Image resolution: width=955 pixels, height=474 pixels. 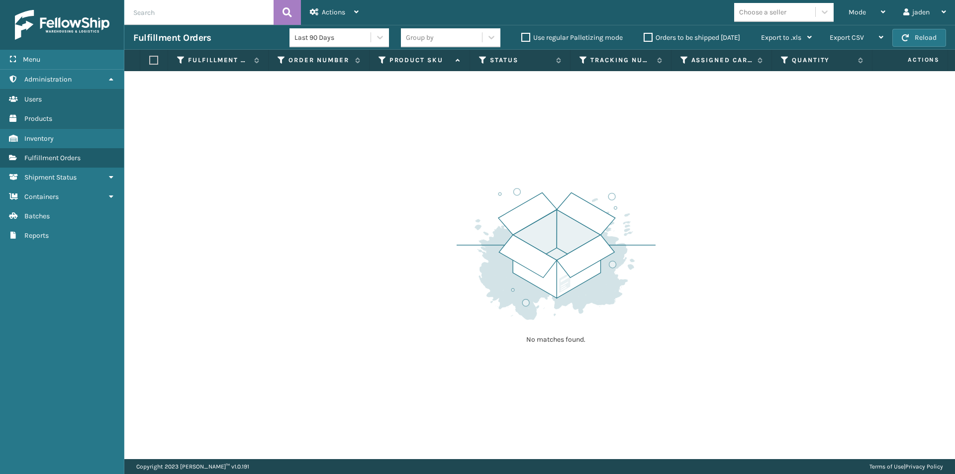 What do you see at coordinates (333, 37) in the screenshot?
I see `div: Last 90 Days` at bounding box center [333, 37].